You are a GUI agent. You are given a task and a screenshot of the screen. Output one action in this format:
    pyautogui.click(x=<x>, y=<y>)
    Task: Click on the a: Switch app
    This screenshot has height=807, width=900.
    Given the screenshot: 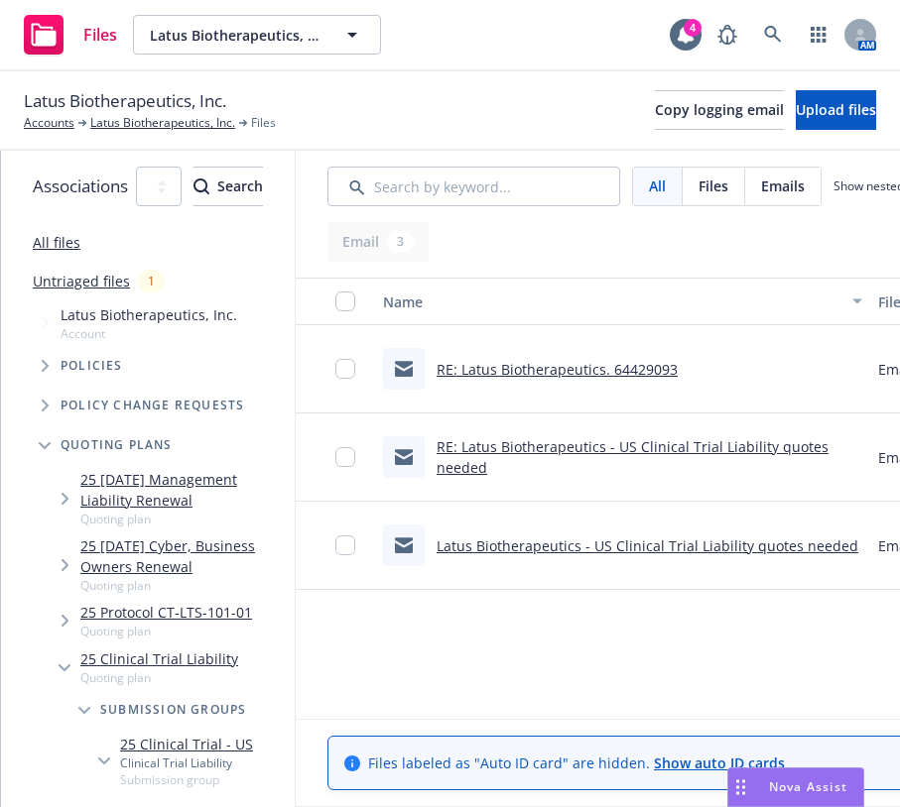 What is the action you would take?
    pyautogui.click(x=818, y=35)
    